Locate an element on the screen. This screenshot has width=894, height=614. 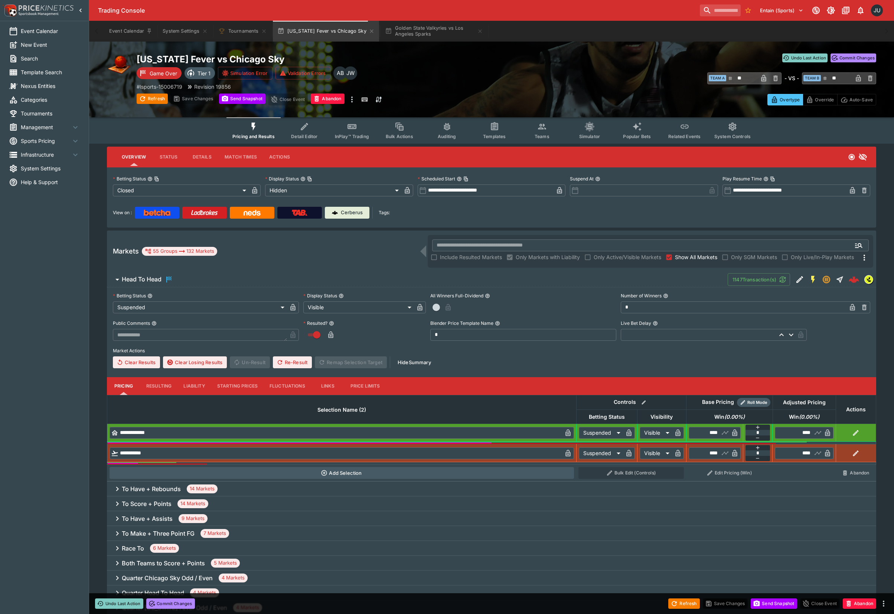
button: Price Limits is located at coordinates (365, 386).